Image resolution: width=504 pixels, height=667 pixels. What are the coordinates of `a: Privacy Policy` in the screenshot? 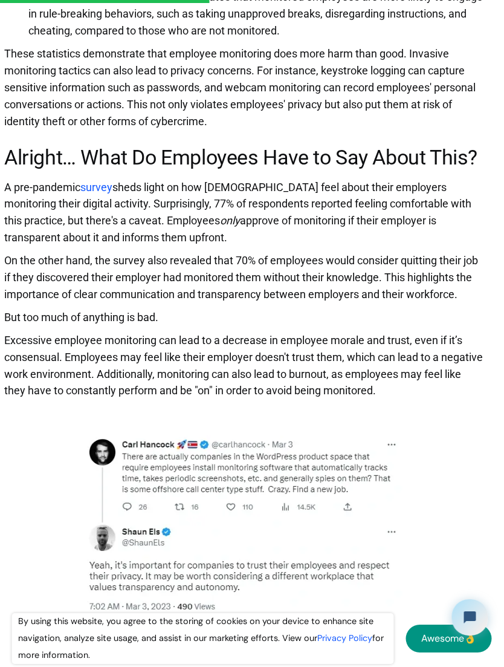 It's located at (345, 638).